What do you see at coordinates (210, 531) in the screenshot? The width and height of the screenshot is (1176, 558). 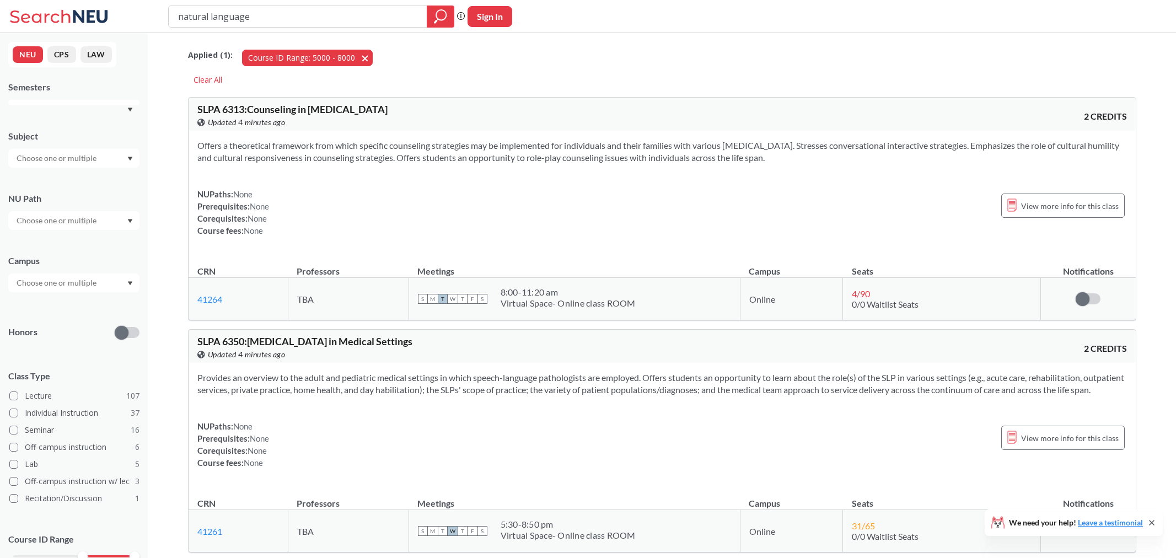 I see `a: 41261` at bounding box center [210, 531].